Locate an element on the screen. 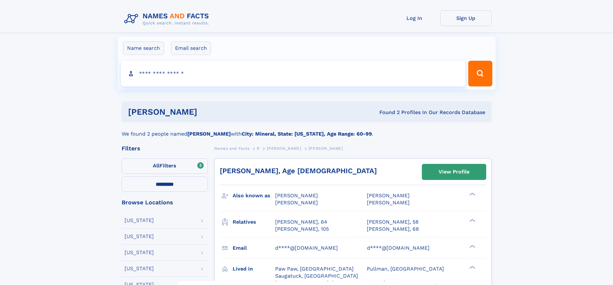 This screenshot has width=613, height=285. a: View Profile is located at coordinates (454, 172).